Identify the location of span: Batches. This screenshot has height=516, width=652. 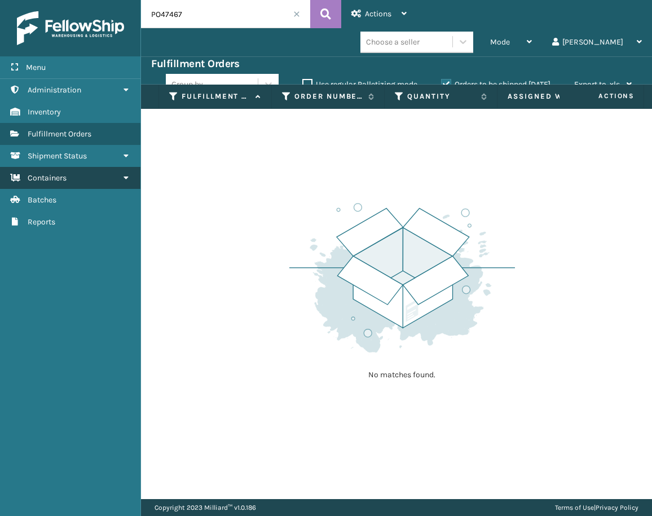
(42, 200).